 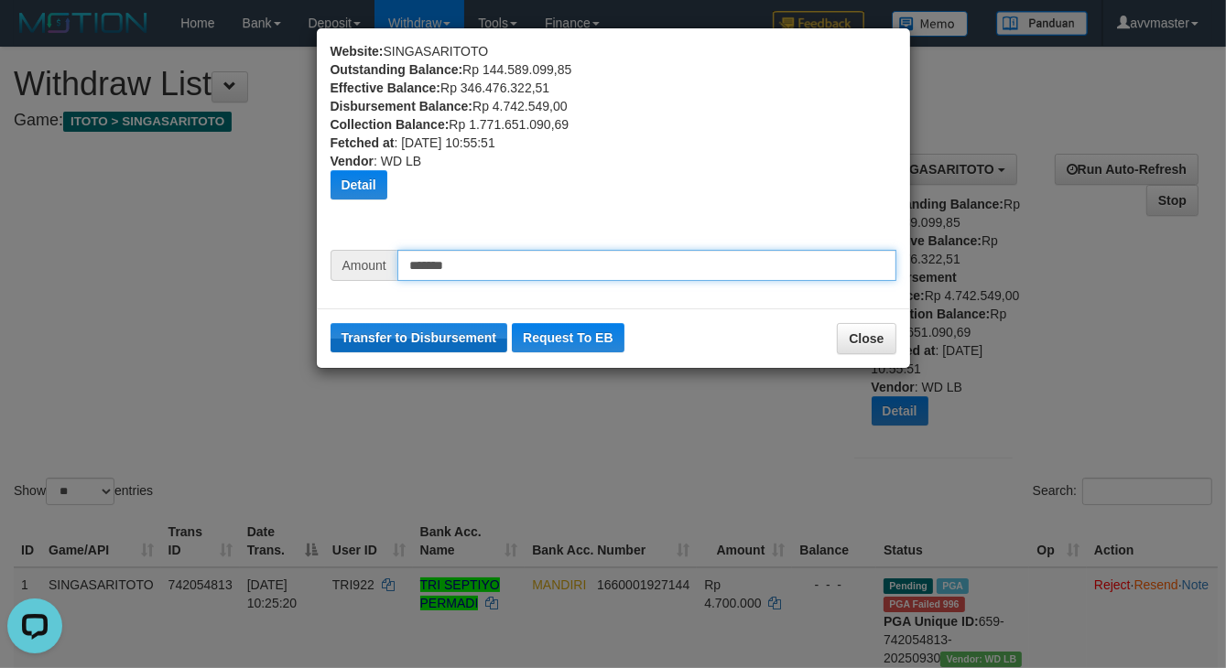 What do you see at coordinates (866, 339) in the screenshot?
I see `button: Close` at bounding box center [866, 339].